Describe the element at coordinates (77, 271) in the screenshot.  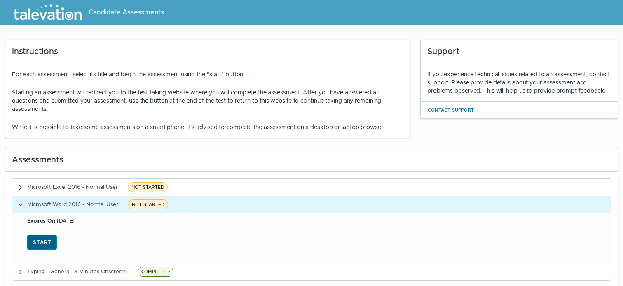
I see `span: Typing - General [3 Minutes Onscreen]` at that location.